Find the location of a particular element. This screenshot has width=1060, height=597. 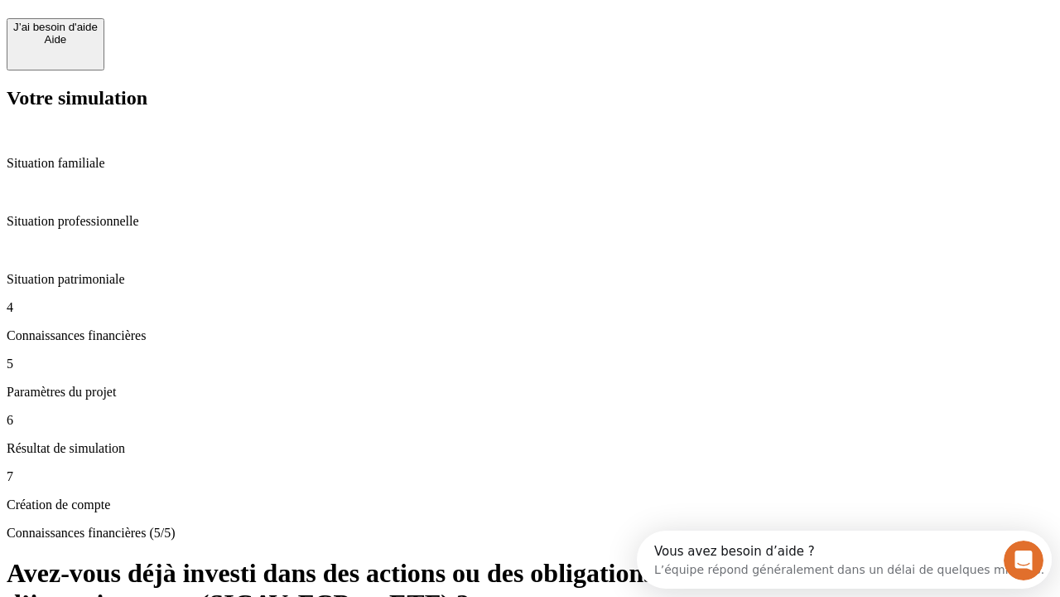

h2: Votre simulation is located at coordinates (530, 98).